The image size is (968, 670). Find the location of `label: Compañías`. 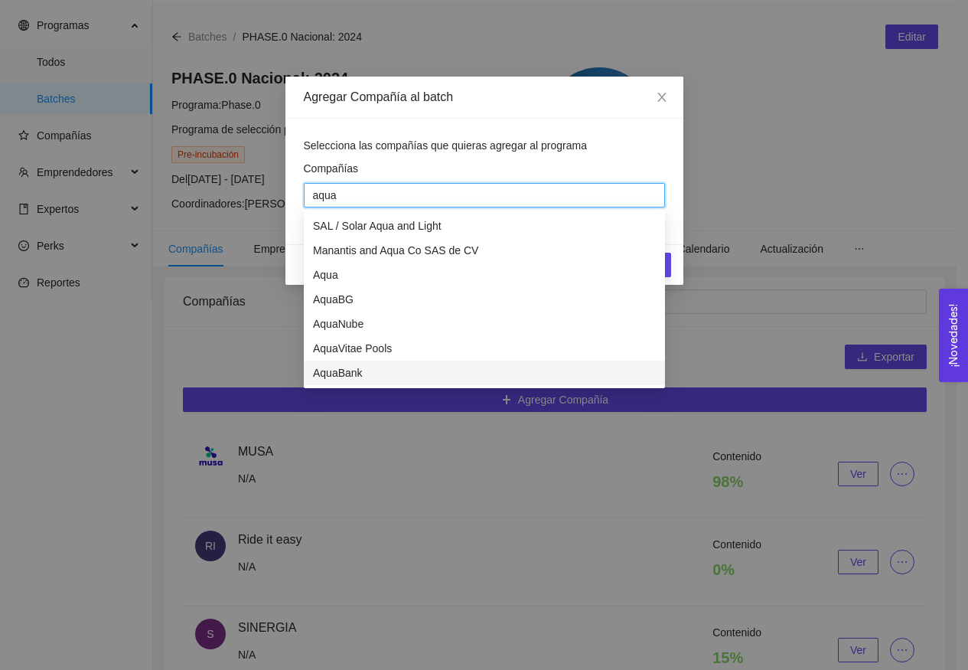

label: Compañías is located at coordinates (331, 168).